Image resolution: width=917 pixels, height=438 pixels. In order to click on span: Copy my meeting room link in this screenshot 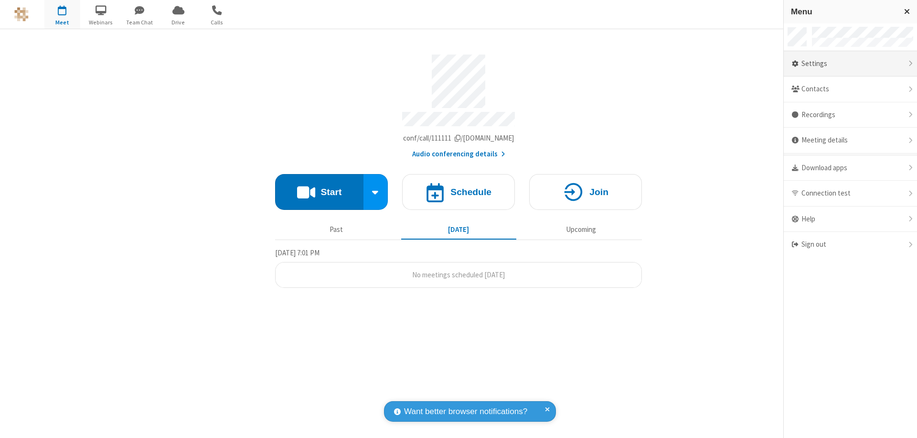, I will do `click(459, 138)`.